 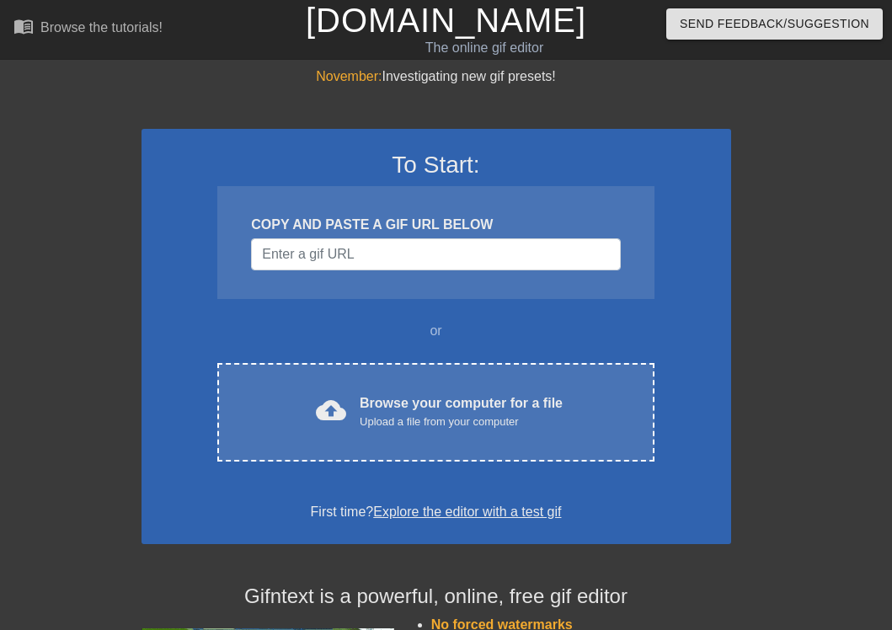 I want to click on div: Investigating new gif presets!, so click(x=436, y=77).